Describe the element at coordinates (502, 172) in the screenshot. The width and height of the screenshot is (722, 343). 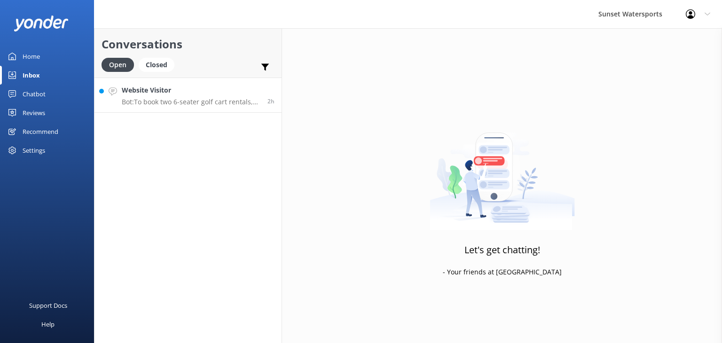
I see `img: artwork of a man stealing a conversation from at giant smartphone` at that location.